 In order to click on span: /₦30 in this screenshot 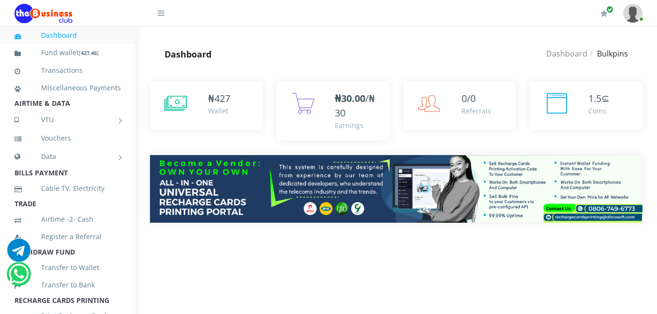, I will do `click(355, 105)`.